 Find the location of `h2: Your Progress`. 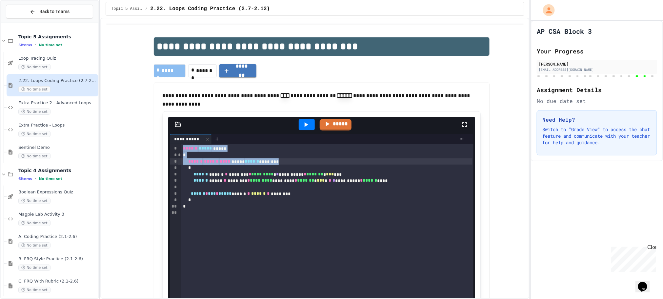

h2: Your Progress is located at coordinates (597, 51).